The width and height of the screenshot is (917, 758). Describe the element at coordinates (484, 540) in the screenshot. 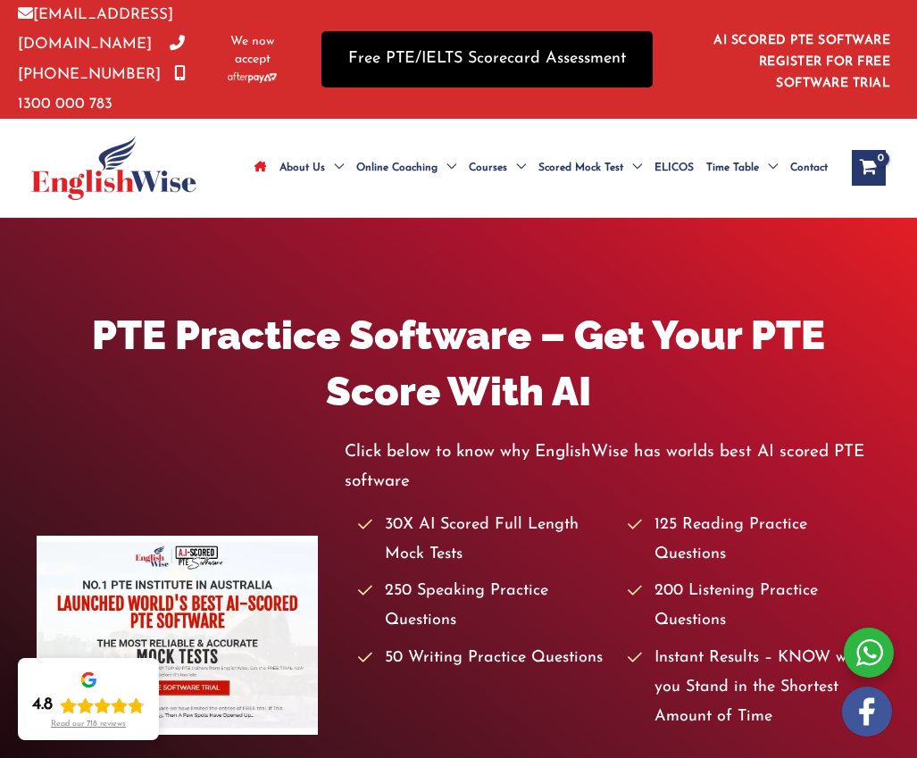

I see `li: 30X AI Scored Full Length Mock Tests` at that location.